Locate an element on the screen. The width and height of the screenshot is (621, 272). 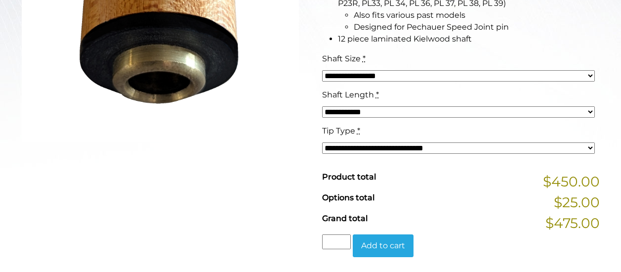
span: Options total is located at coordinates (348, 197).